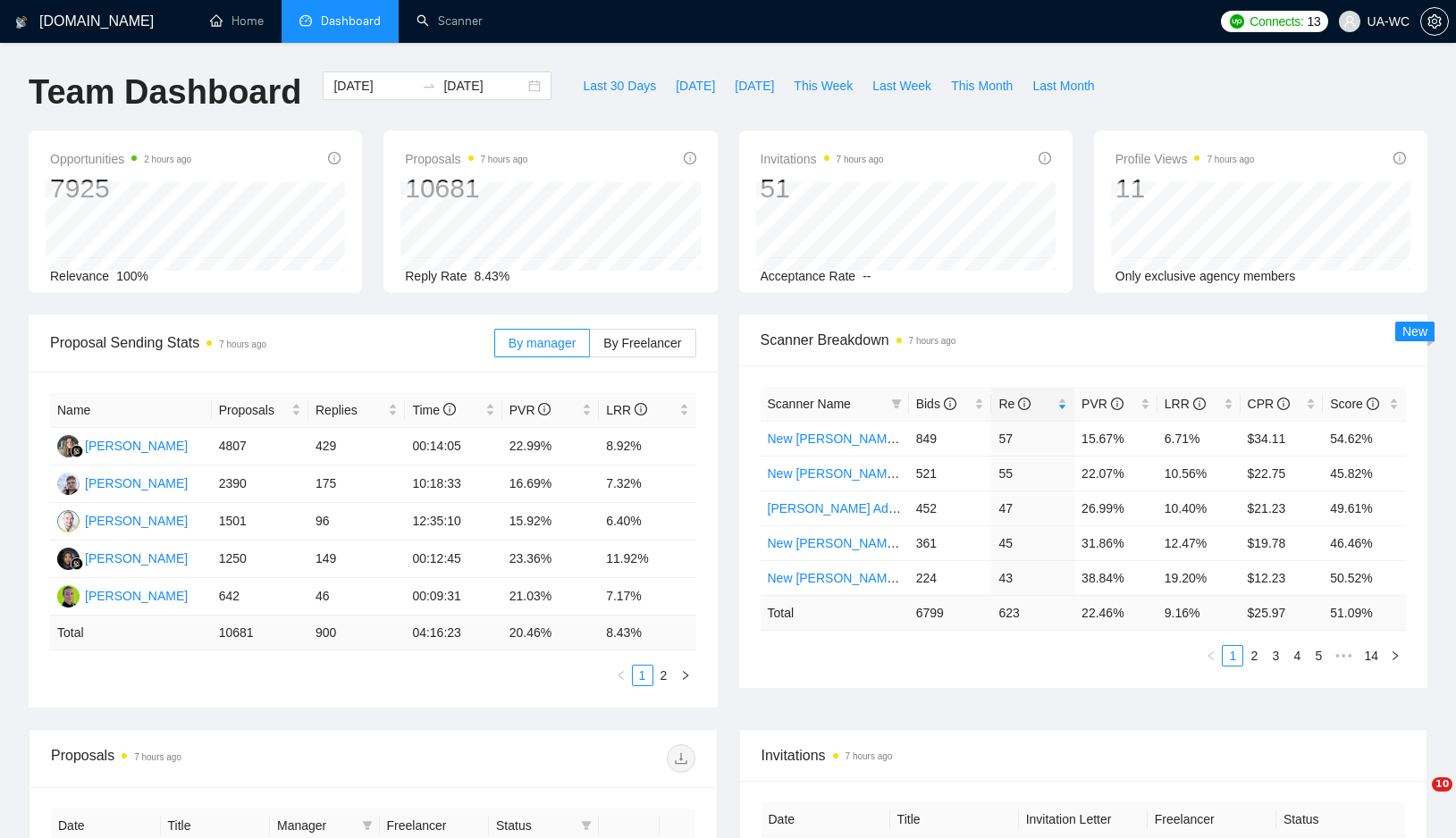 This screenshot has height=838, width=1456. Describe the element at coordinates (1365, 438) in the screenshot. I see `td: 54.62%` at that location.